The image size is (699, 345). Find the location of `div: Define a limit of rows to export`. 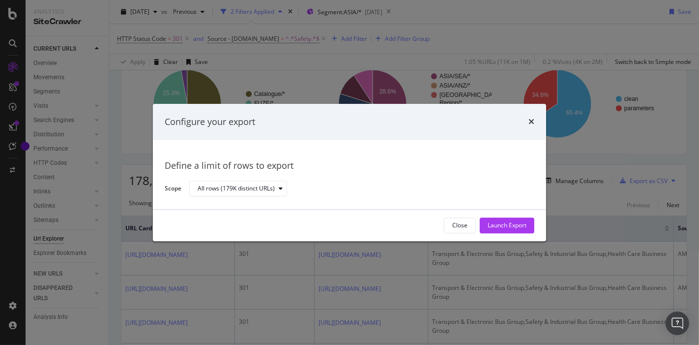

div: Define a limit of rows to export is located at coordinates (349, 166).